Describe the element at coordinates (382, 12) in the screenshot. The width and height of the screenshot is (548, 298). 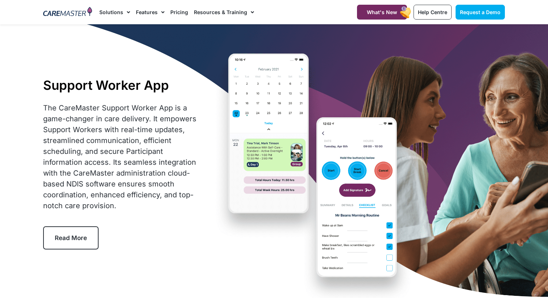
I see `span: What's New` at that location.